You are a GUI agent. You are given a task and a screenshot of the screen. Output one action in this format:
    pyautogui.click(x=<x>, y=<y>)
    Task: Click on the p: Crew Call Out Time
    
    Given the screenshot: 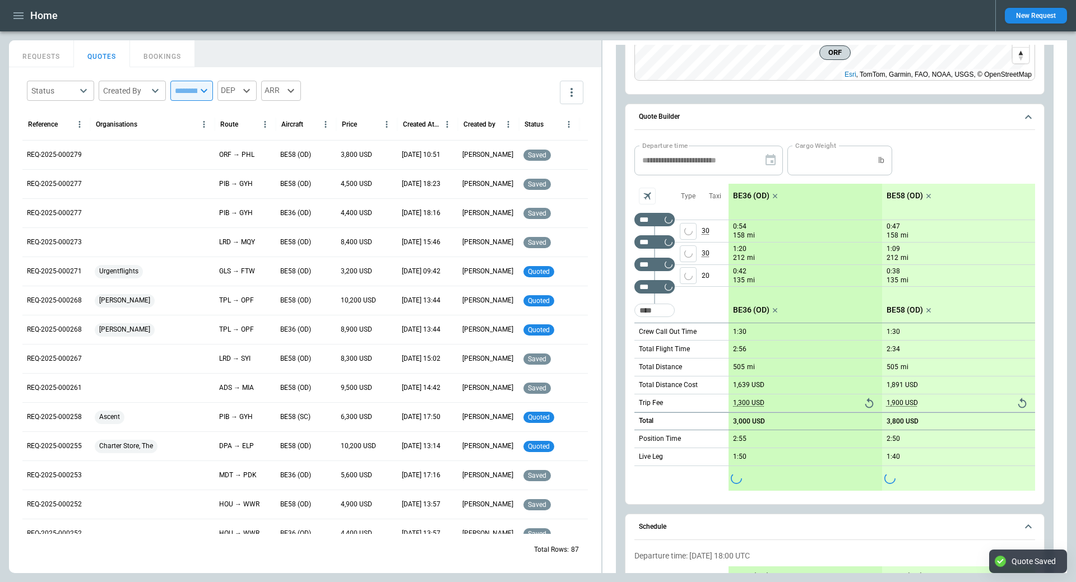 What is the action you would take?
    pyautogui.click(x=668, y=332)
    